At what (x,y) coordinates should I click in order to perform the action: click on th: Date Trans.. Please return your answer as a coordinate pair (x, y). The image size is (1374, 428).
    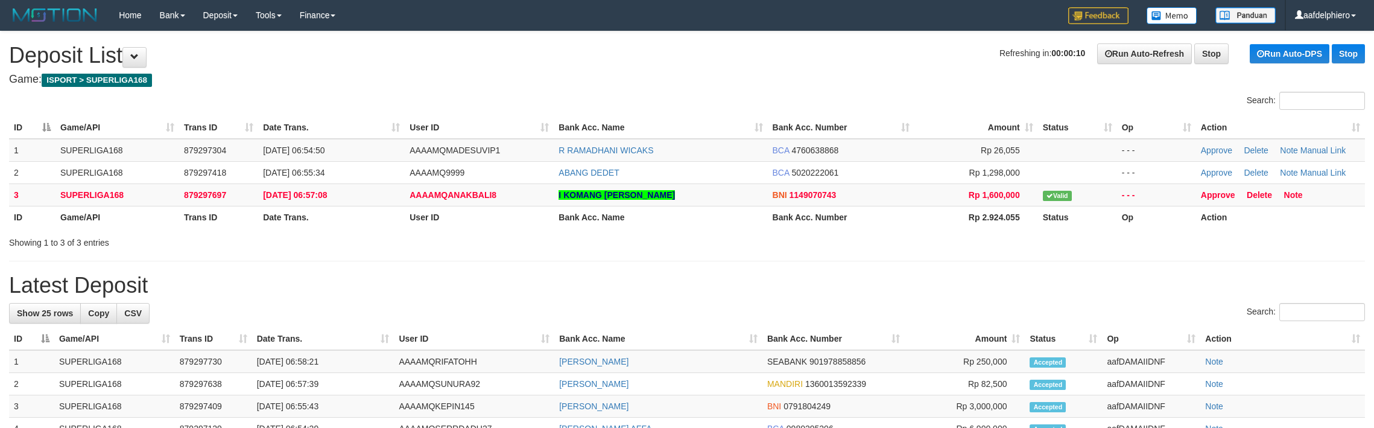
    Looking at the image, I should click on (331, 217).